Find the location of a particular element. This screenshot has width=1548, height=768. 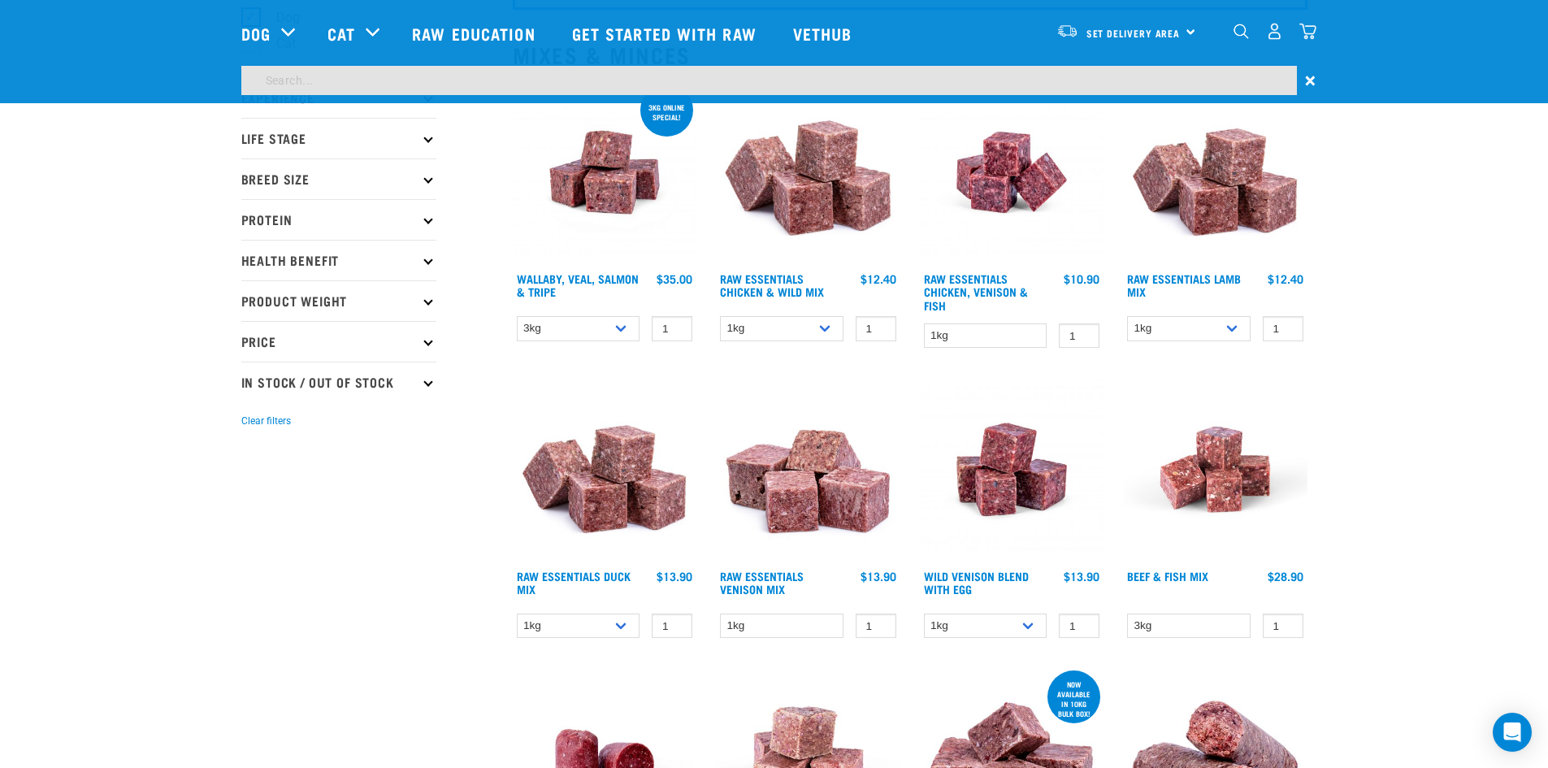

a: Raw Essentials Lamb Mix is located at coordinates (1184, 284).